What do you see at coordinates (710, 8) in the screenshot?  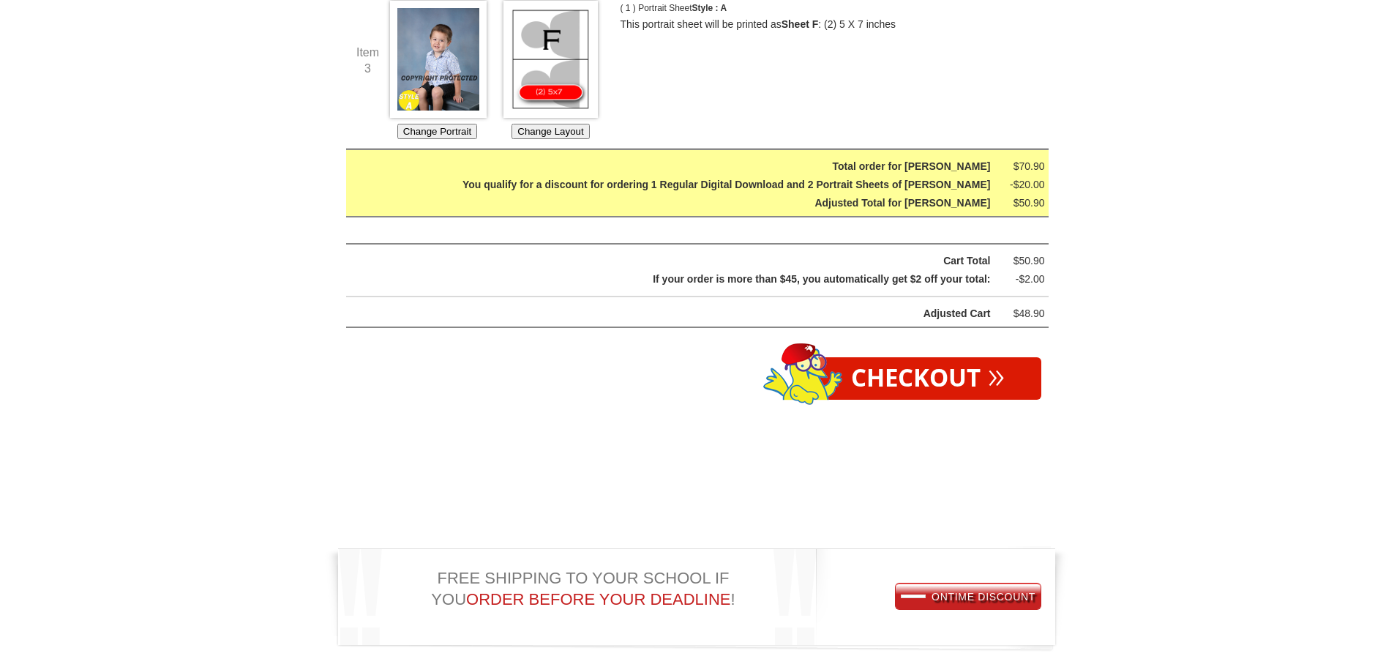 I see `span: Style : A` at bounding box center [710, 8].